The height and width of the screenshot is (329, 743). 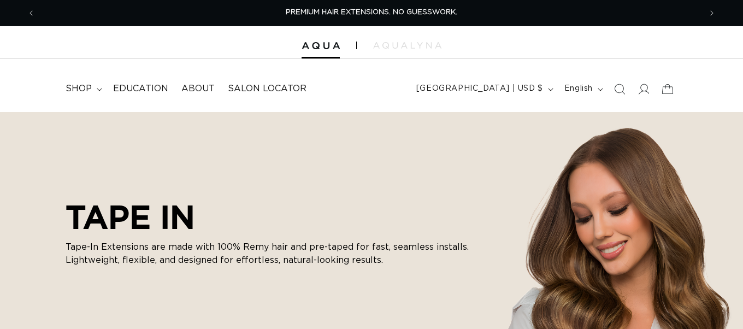 What do you see at coordinates (372, 12) in the screenshot?
I see `span: PREMIUM HAIR EXTENSIONS. NO GUESSWORK.` at bounding box center [372, 12].